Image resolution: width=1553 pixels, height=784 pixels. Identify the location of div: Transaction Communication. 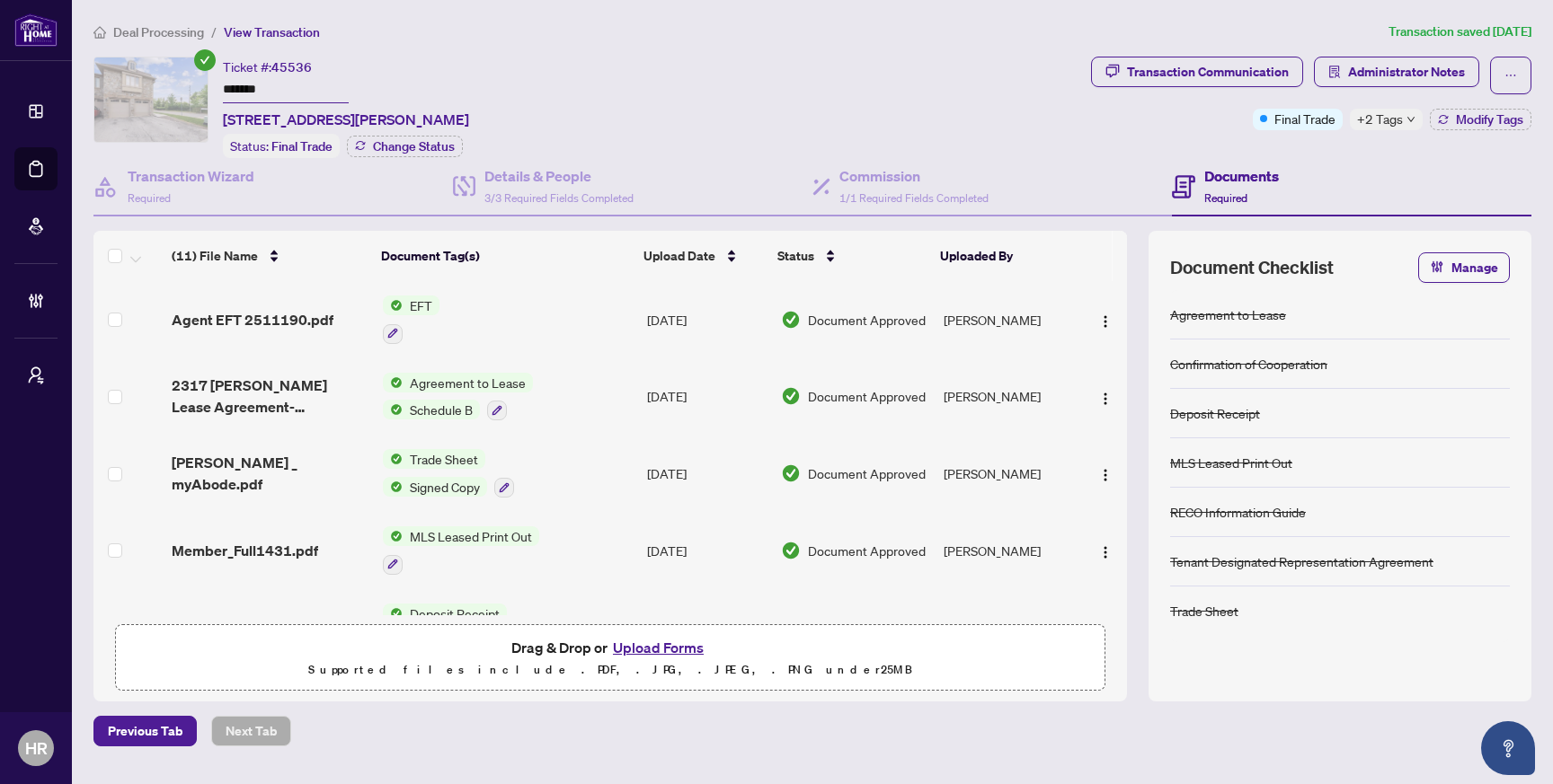
(1207, 72).